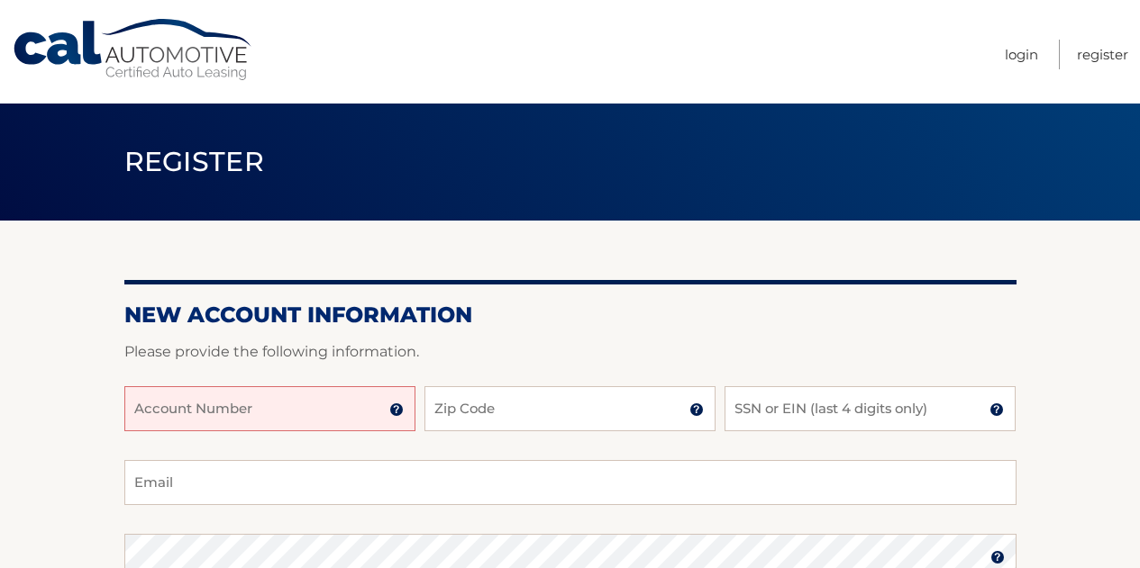 This screenshot has width=1140, height=568. What do you see at coordinates (1102, 54) in the screenshot?
I see `a: Register` at bounding box center [1102, 54].